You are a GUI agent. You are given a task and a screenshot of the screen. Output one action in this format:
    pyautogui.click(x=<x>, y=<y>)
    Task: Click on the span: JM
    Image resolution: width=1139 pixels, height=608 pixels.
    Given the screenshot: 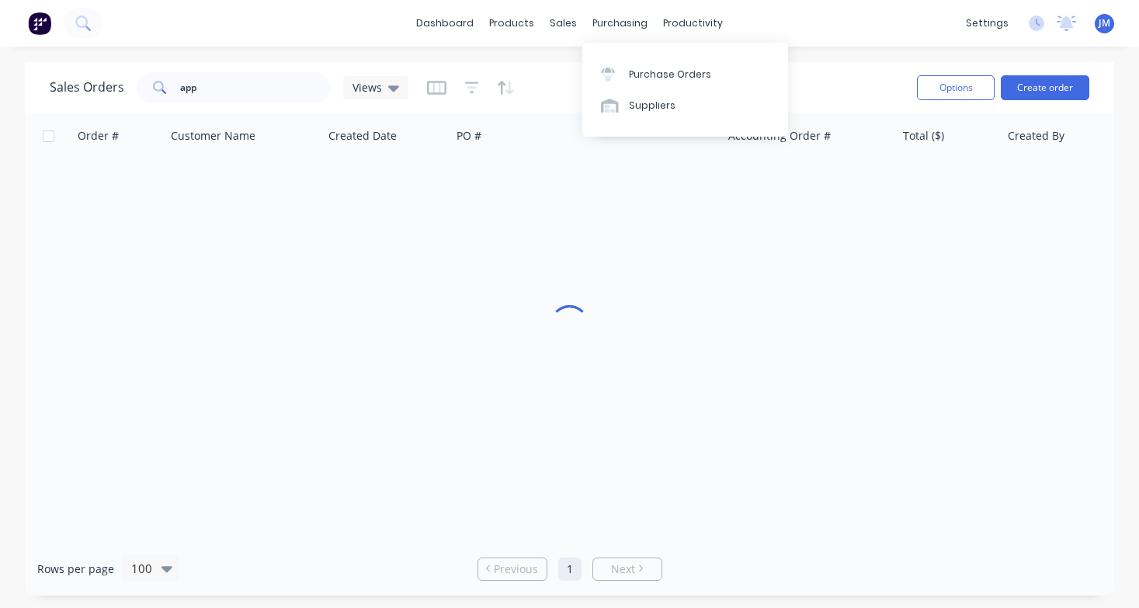 What is the action you would take?
    pyautogui.click(x=1104, y=23)
    